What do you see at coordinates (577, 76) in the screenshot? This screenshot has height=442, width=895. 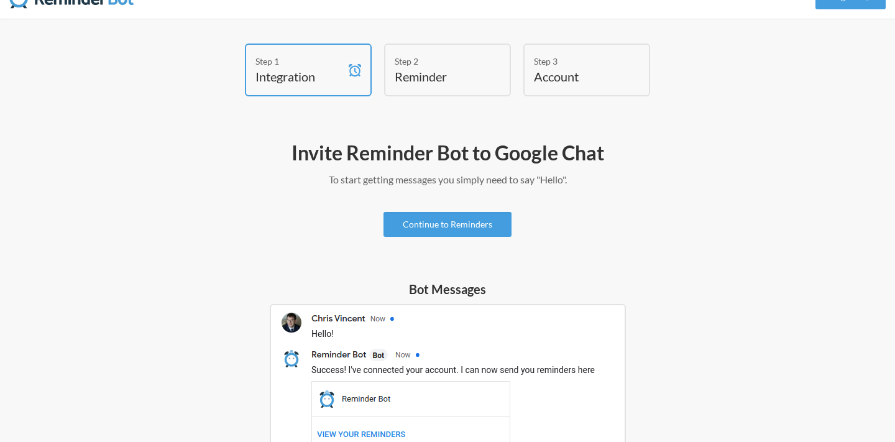 I see `h4: Account` at bounding box center [577, 76].